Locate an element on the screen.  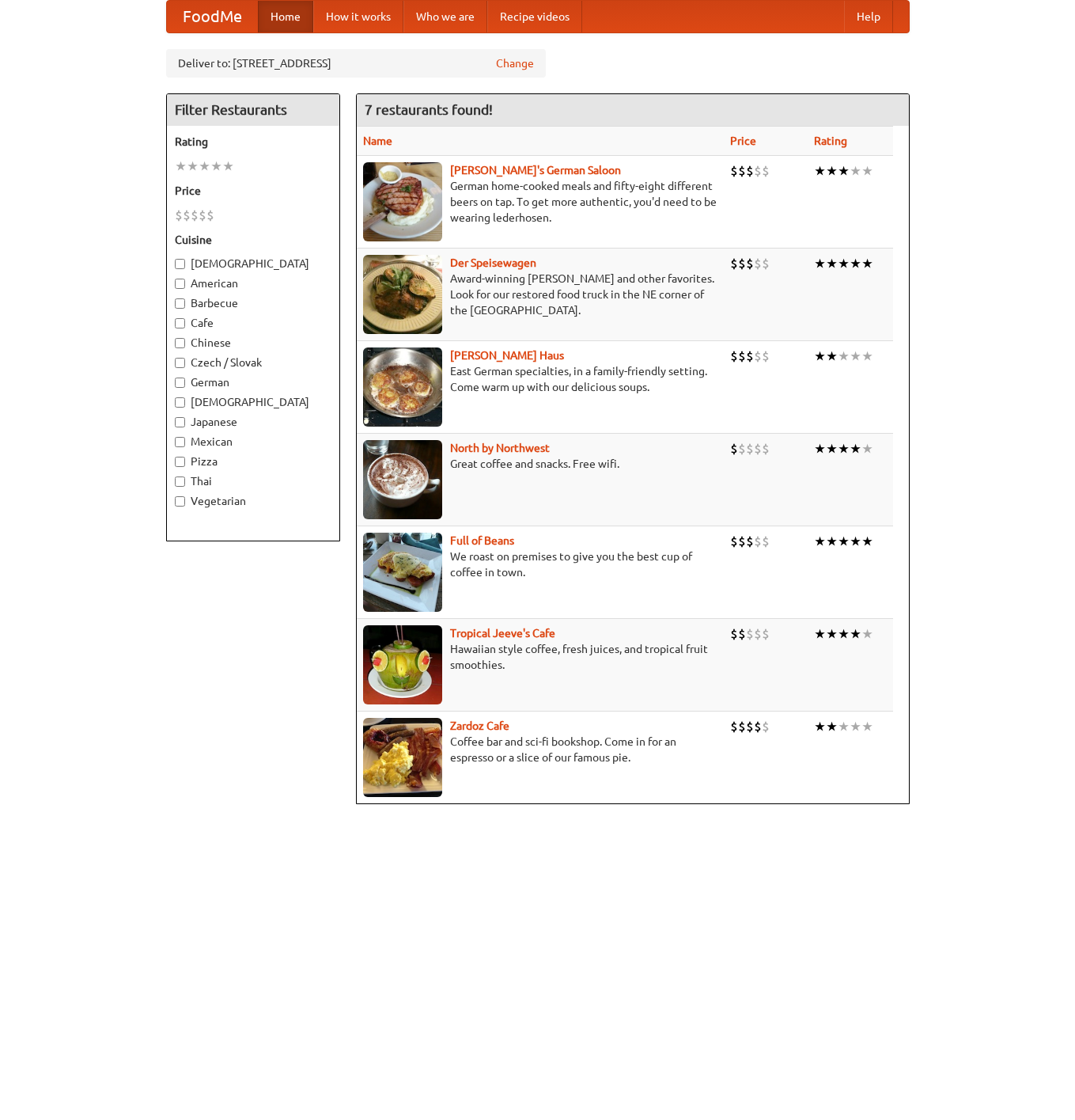
label: Barbecue is located at coordinates (253, 303).